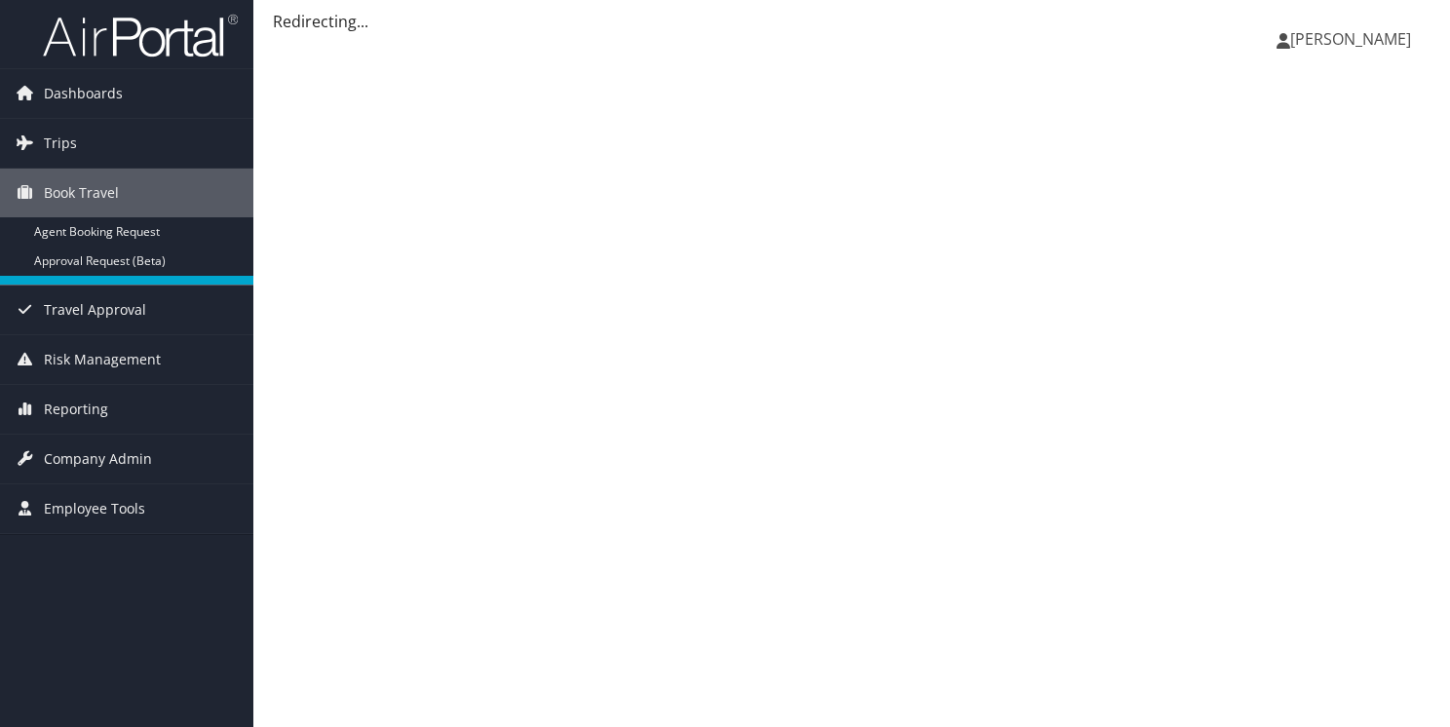  What do you see at coordinates (83, 94) in the screenshot?
I see `span: Dashboards` at bounding box center [83, 94].